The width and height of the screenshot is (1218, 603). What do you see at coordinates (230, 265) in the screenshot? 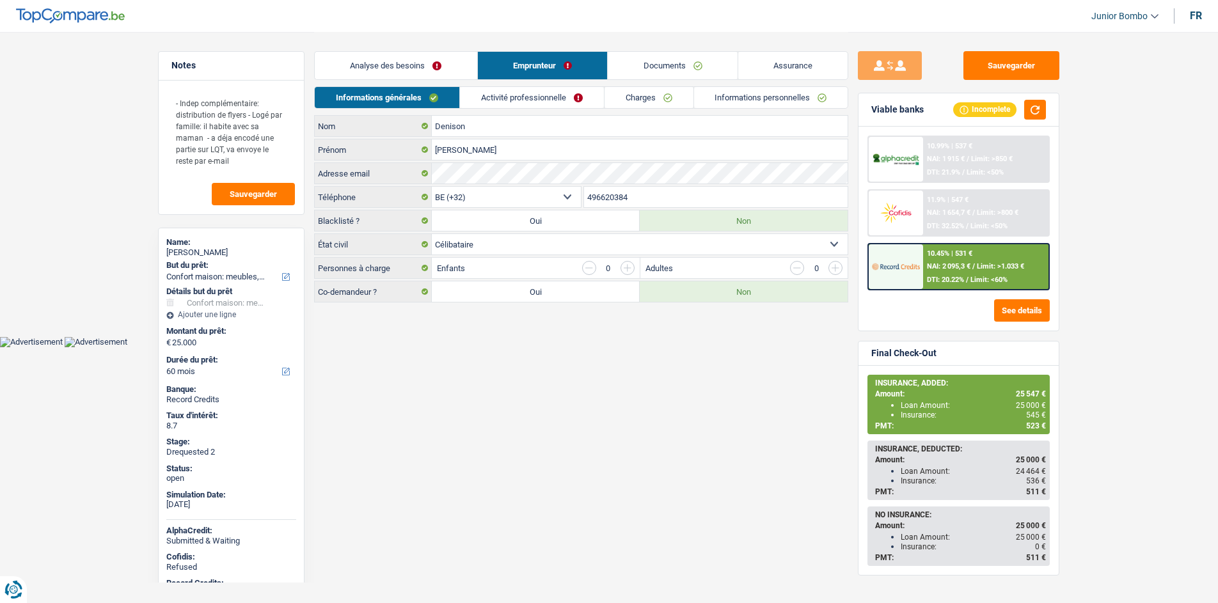
I see `label: But du prêt:` at bounding box center [230, 265].